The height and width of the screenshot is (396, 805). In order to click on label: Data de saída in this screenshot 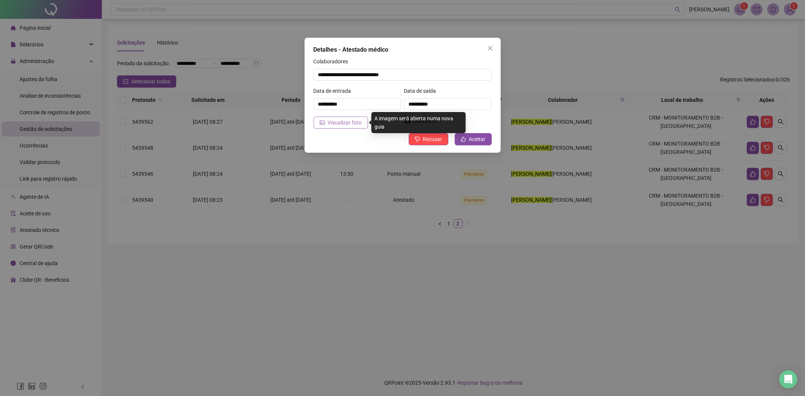, I will do `click(423, 91)`.